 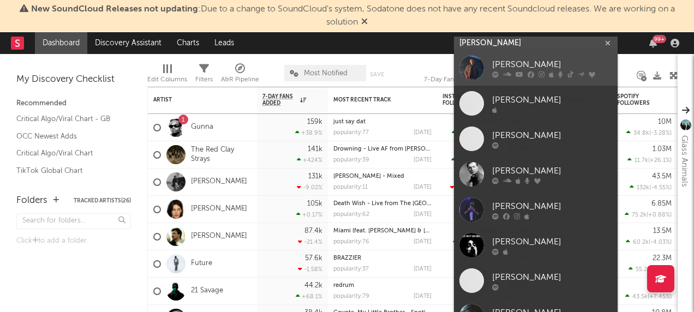 I want to click on div: 1.03M, so click(x=662, y=149).